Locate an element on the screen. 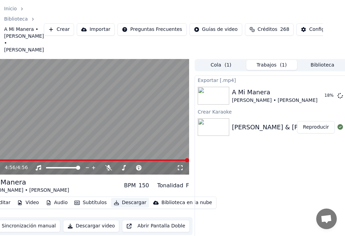 Image resolution: width=345 pixels, height=236 pixels. button: Descargar video is located at coordinates (91, 226).